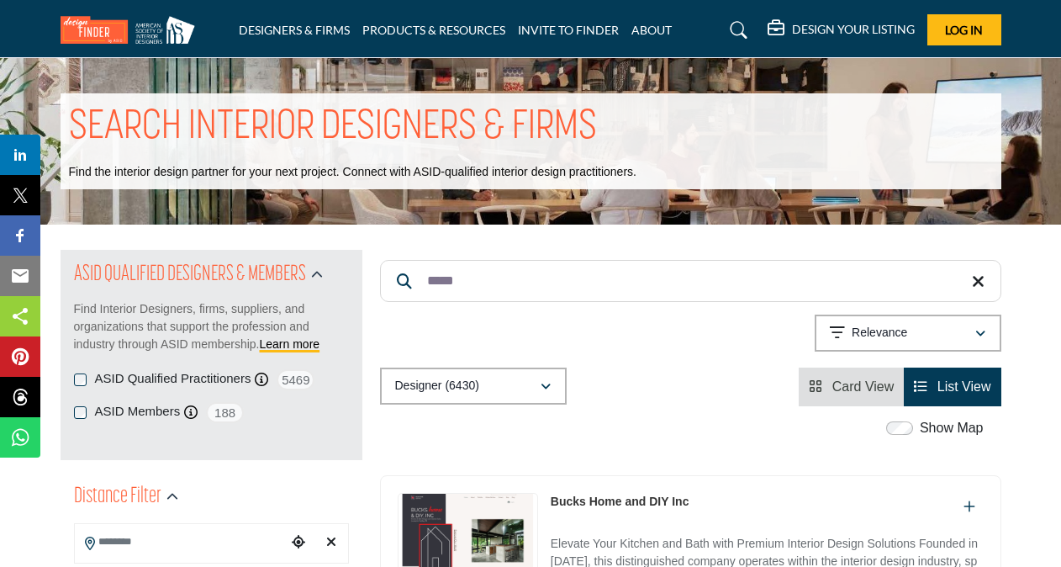 This screenshot has width=1061, height=567. What do you see at coordinates (473, 386) in the screenshot?
I see `button: Designer (6430)` at bounding box center [473, 386].